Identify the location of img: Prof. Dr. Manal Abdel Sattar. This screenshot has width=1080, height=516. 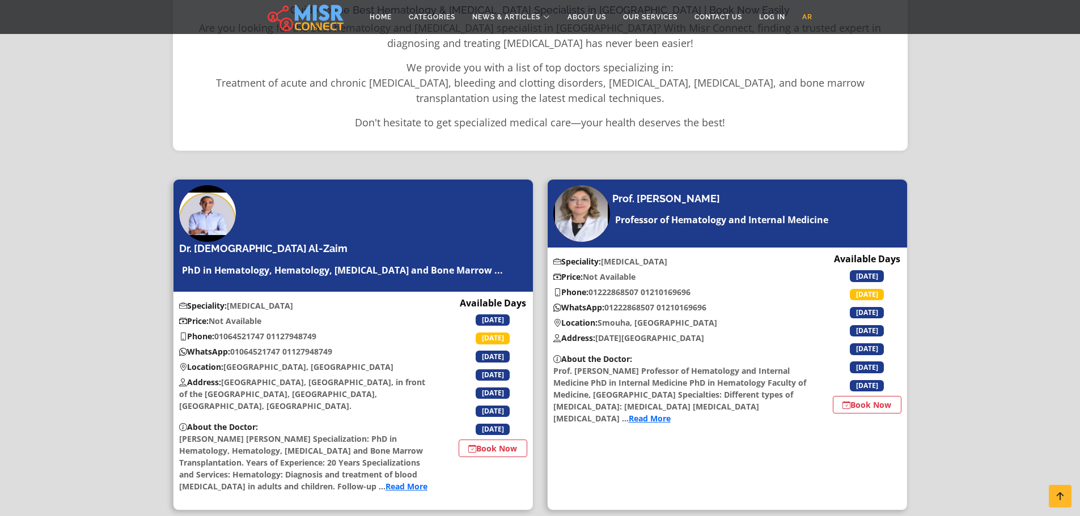
(581, 214).